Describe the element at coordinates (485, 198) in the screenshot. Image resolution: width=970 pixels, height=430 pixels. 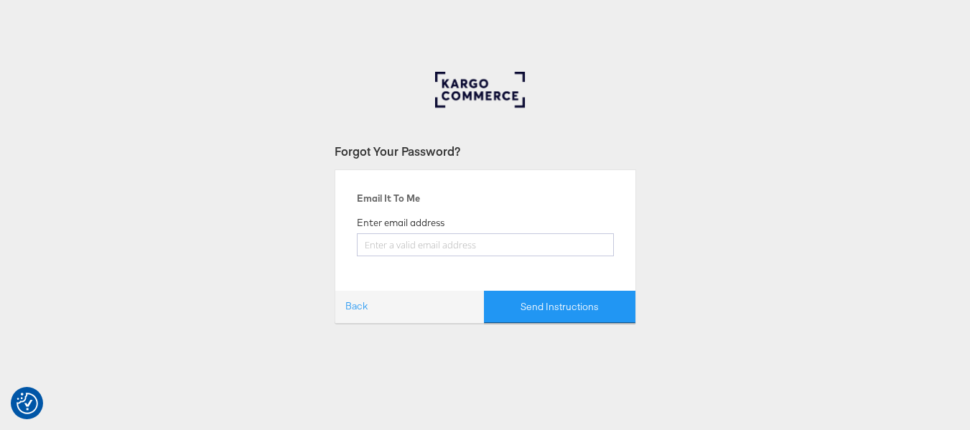
I see `div: Email It To Me` at that location.